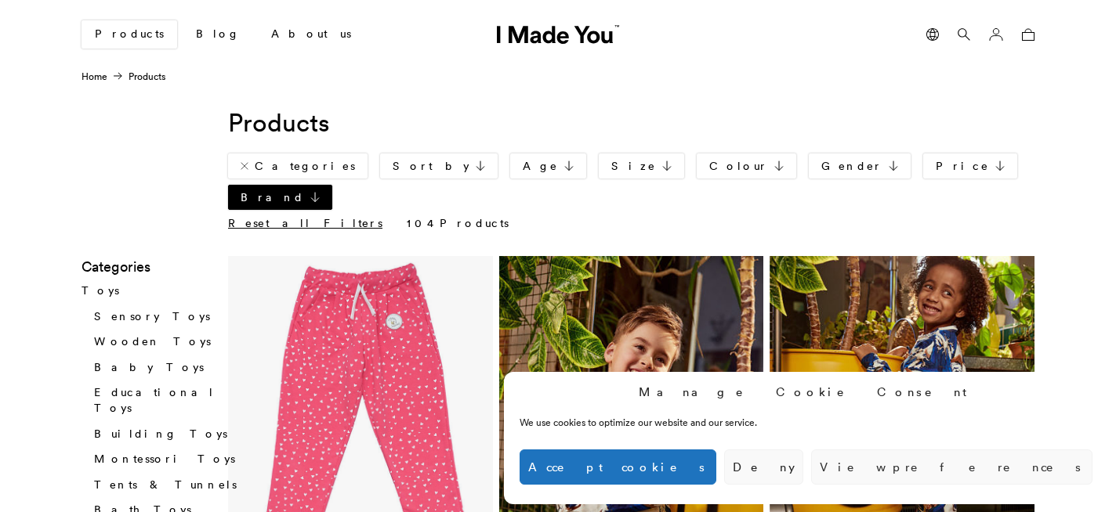 The height and width of the screenshot is (512, 1116). Describe the element at coordinates (746, 166) in the screenshot. I see `a: Colour` at that location.